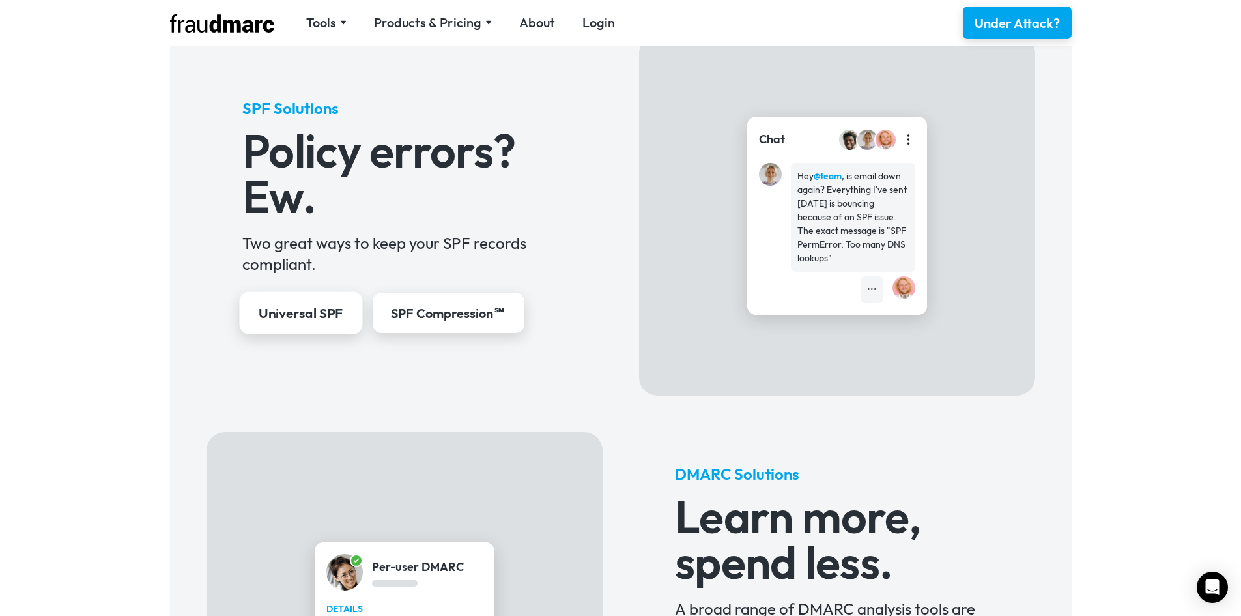 This screenshot has width=1241, height=616. I want to click on h5: SPF Solutions, so click(404, 108).